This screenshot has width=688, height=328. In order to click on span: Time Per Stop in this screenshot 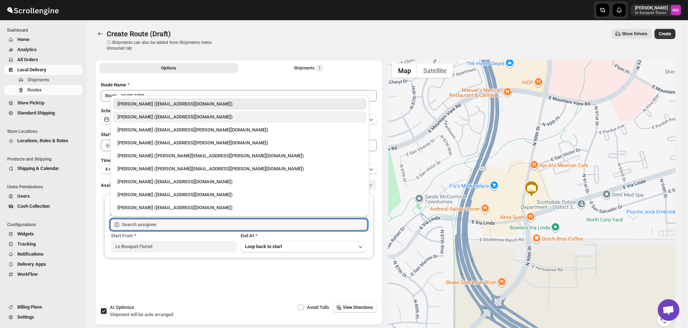, I will do `click(115, 160)`.